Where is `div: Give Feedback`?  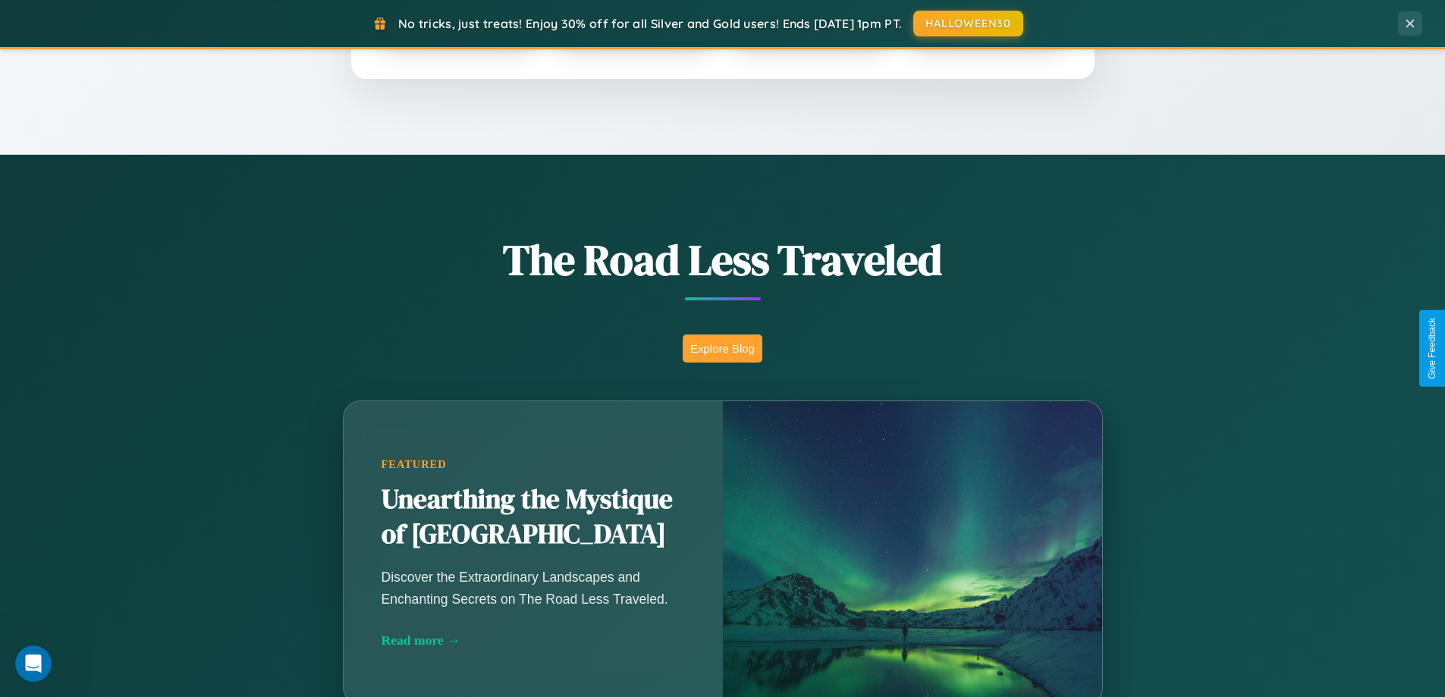
div: Give Feedback is located at coordinates (1432, 348).